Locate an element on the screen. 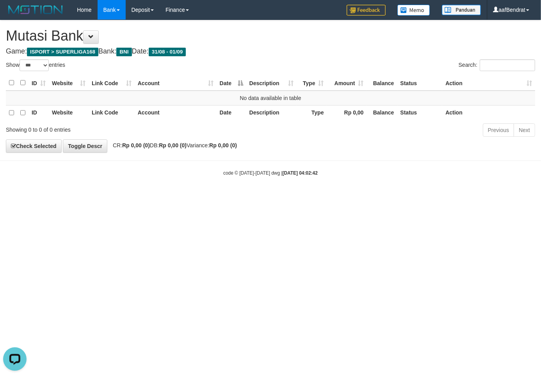  th: Action is located at coordinates (489, 112).